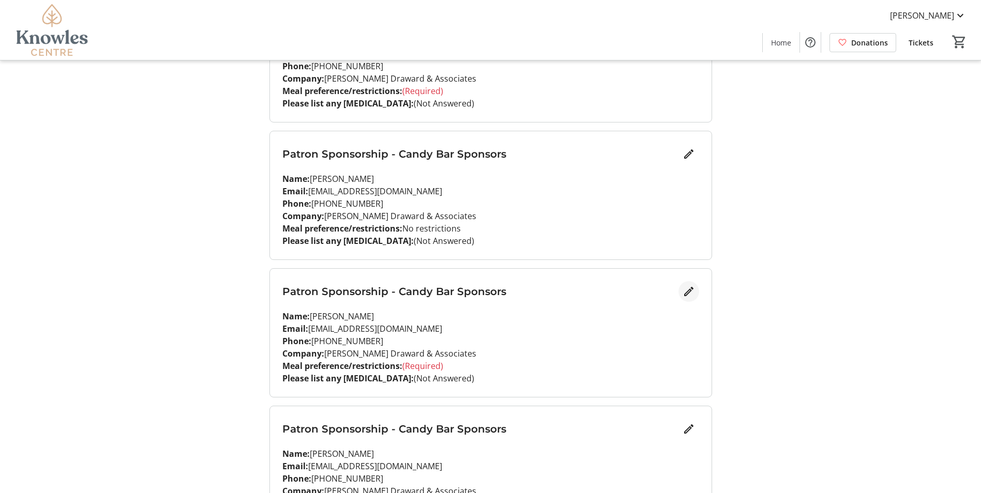 The width and height of the screenshot is (981, 493). What do you see at coordinates (781, 42) in the screenshot?
I see `span: Home` at bounding box center [781, 42].